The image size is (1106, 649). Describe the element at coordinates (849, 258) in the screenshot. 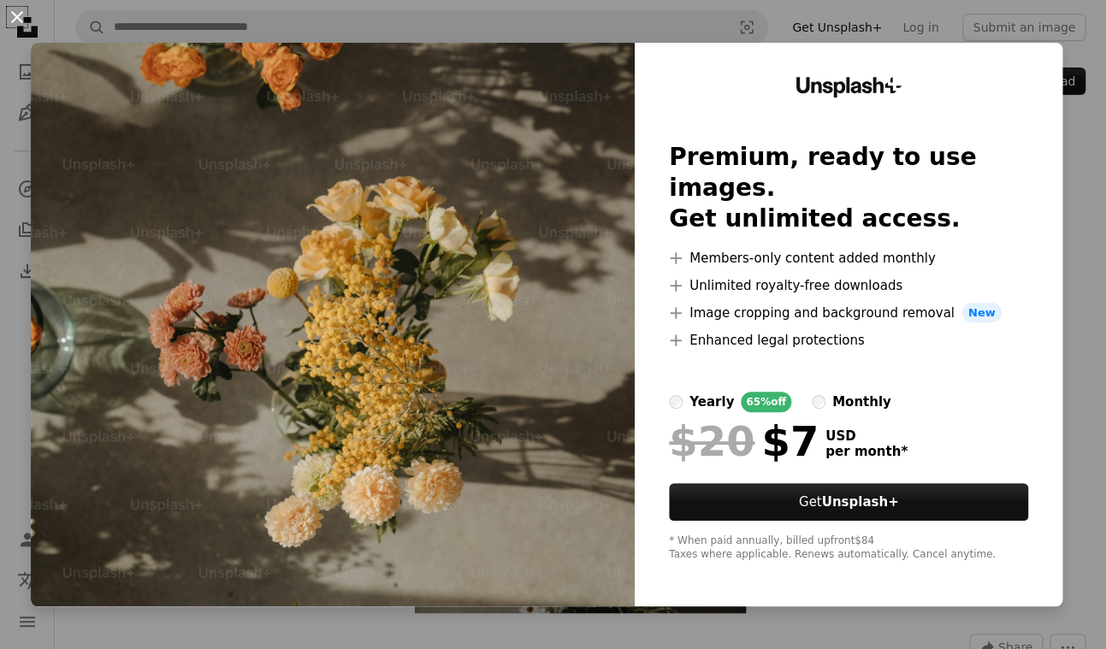

I see `li: Members-only content added monthly` at that location.